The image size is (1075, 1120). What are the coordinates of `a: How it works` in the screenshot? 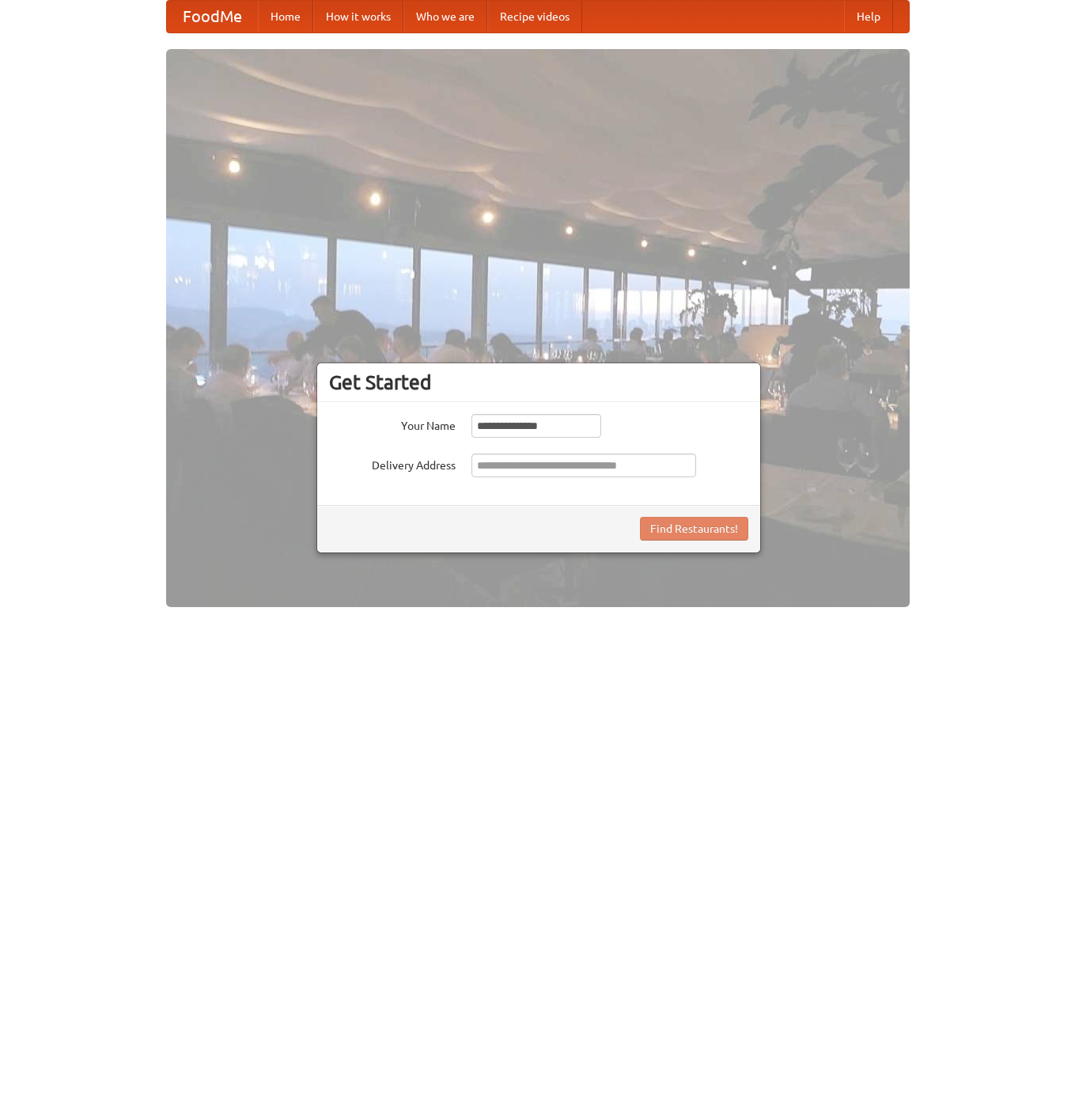 It's located at (358, 17).